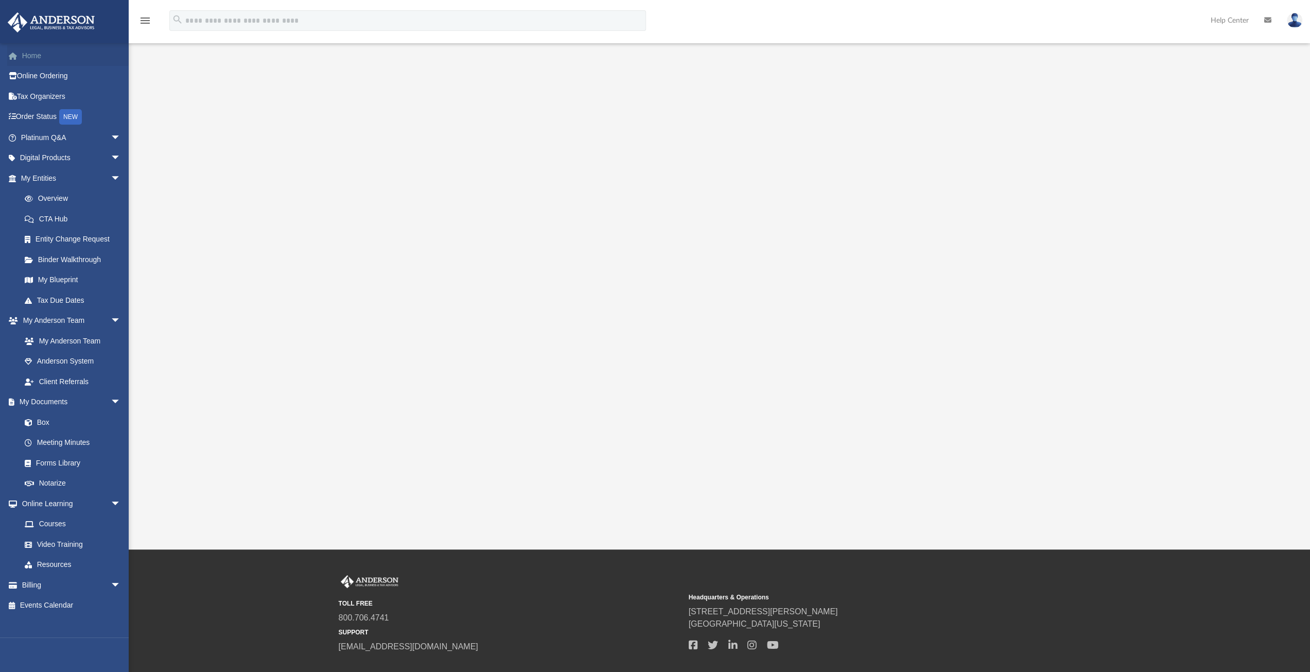  Describe the element at coordinates (860, 597) in the screenshot. I see `small: Headquarters & Operations` at that location.